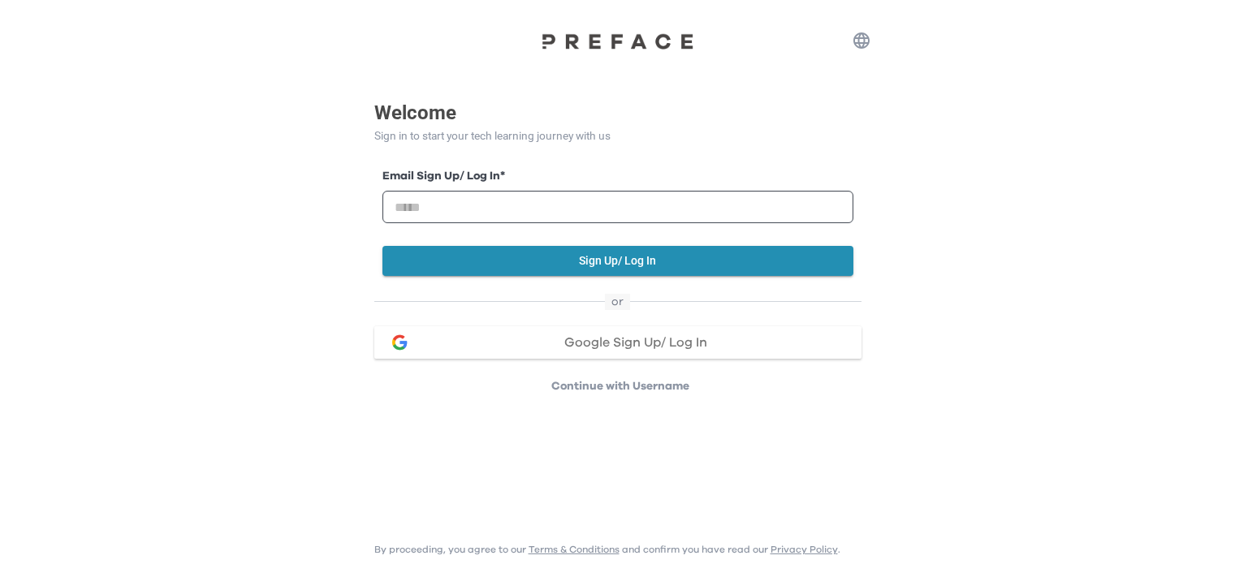 Image resolution: width=1235 pixels, height=564 pixels. Describe the element at coordinates (400, 343) in the screenshot. I see `img: google login` at that location.